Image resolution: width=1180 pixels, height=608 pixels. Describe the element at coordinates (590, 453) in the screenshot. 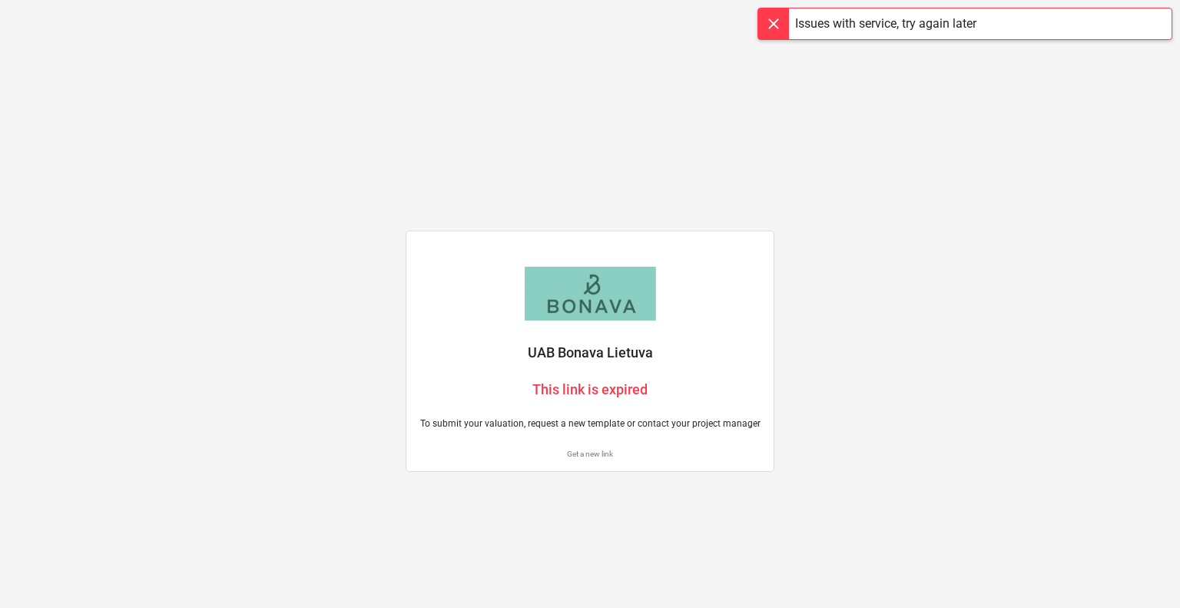

I see `p: Get a new link` at that location.